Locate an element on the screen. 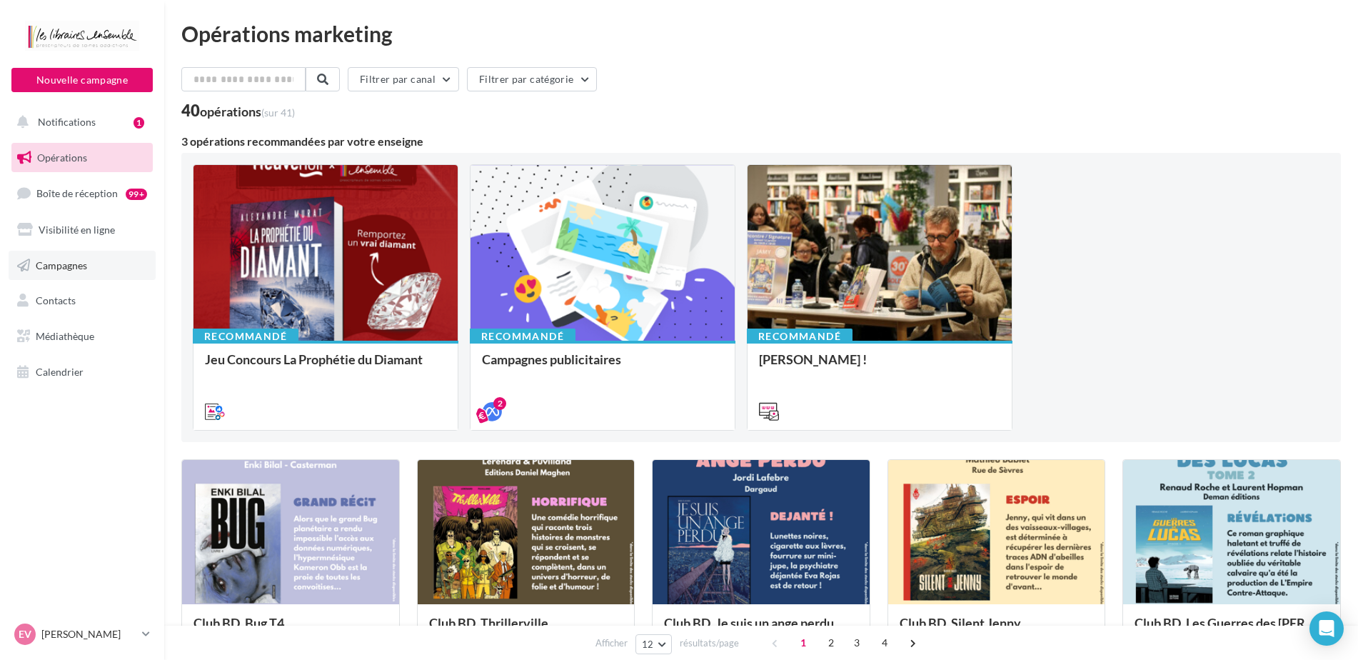  a: Boîte de réception99+ is located at coordinates (82, 193).